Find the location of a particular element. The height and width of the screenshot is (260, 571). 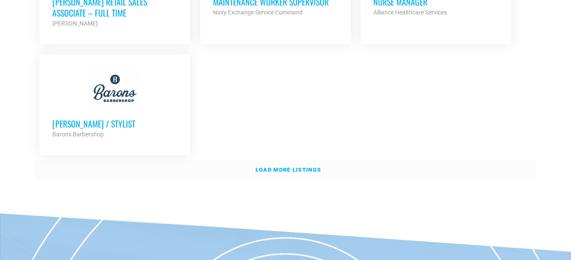

strong: Load more listings is located at coordinates (288, 170).